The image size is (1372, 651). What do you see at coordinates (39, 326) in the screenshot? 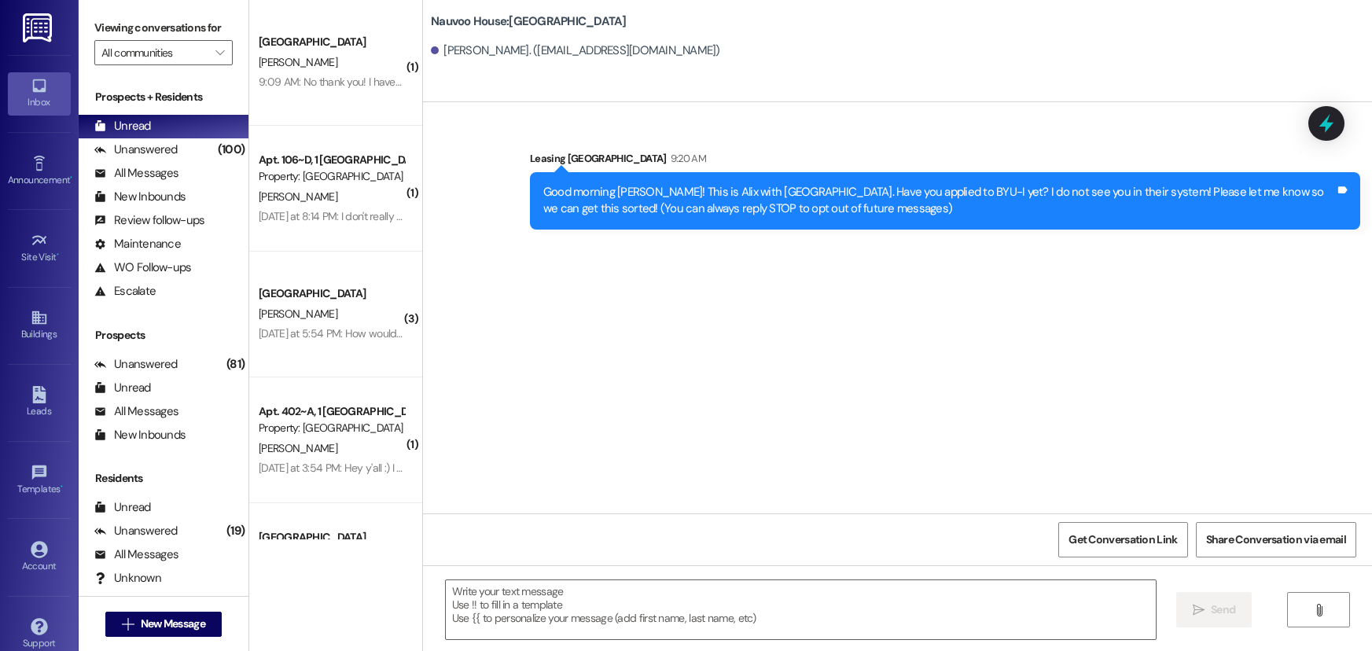
I see `a: Buildings` at bounding box center [39, 326].